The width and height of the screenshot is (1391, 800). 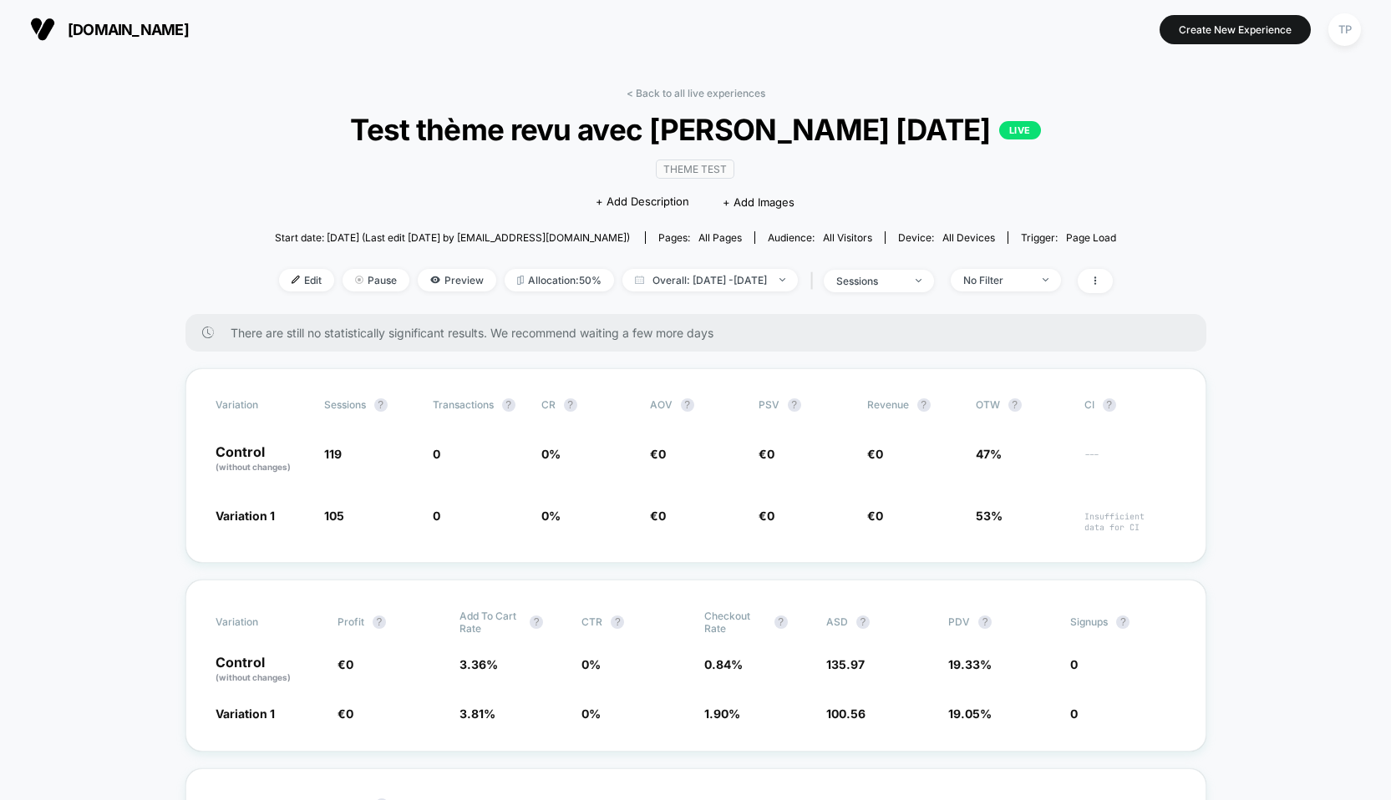 I want to click on span: Transactions, so click(x=463, y=404).